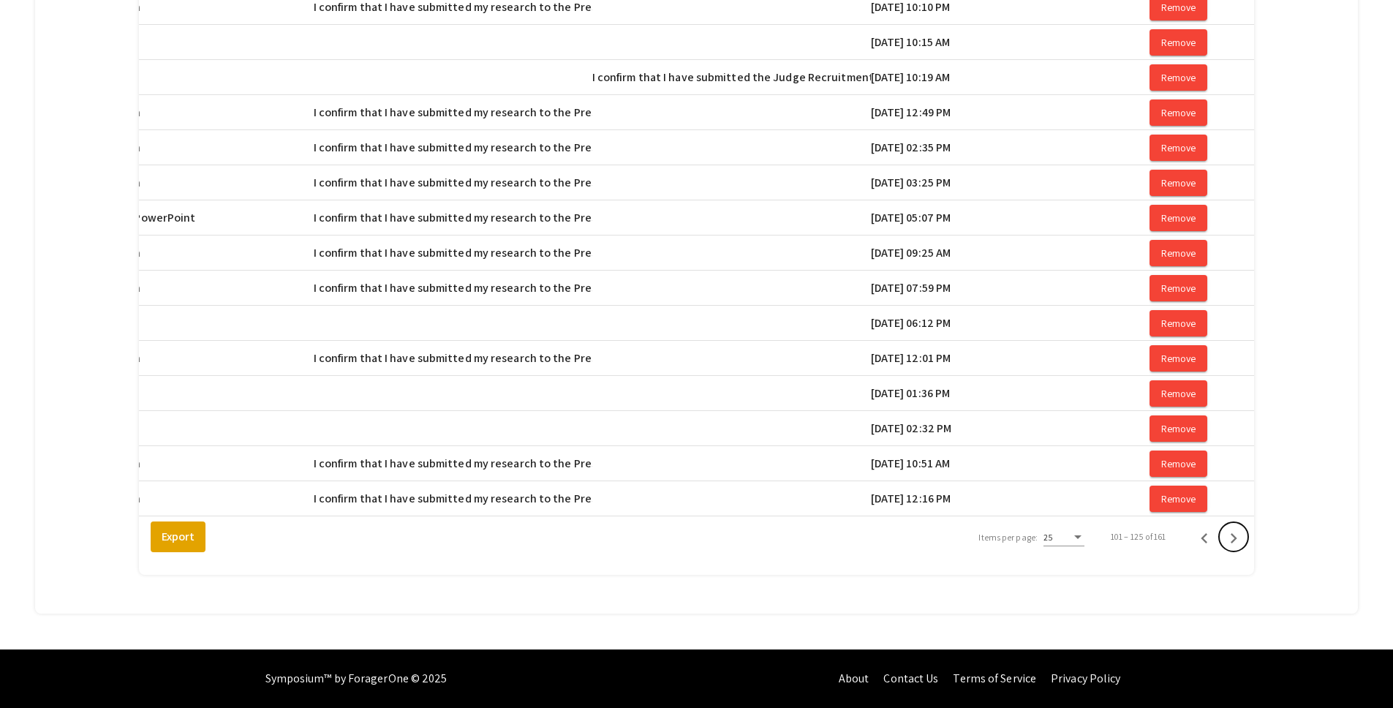 Image resolution: width=1393 pixels, height=708 pixels. I want to click on button: Previous page, so click(1204, 537).